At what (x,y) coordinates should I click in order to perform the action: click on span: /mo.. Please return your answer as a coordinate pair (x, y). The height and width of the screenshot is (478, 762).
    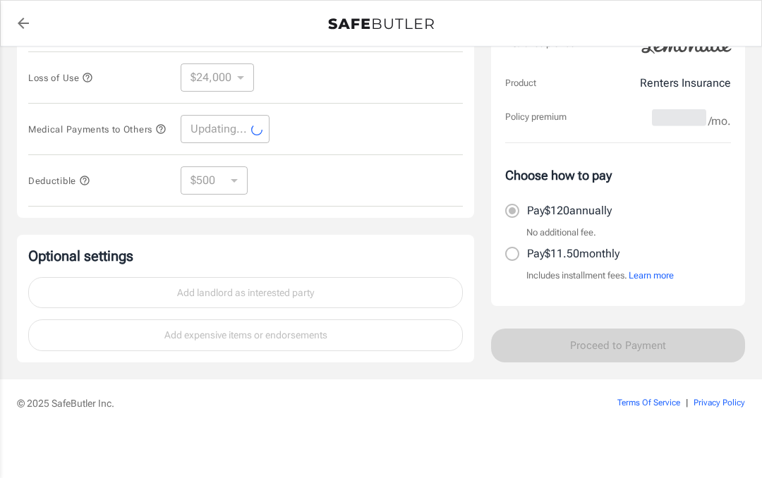
    Looking at the image, I should click on (719, 121).